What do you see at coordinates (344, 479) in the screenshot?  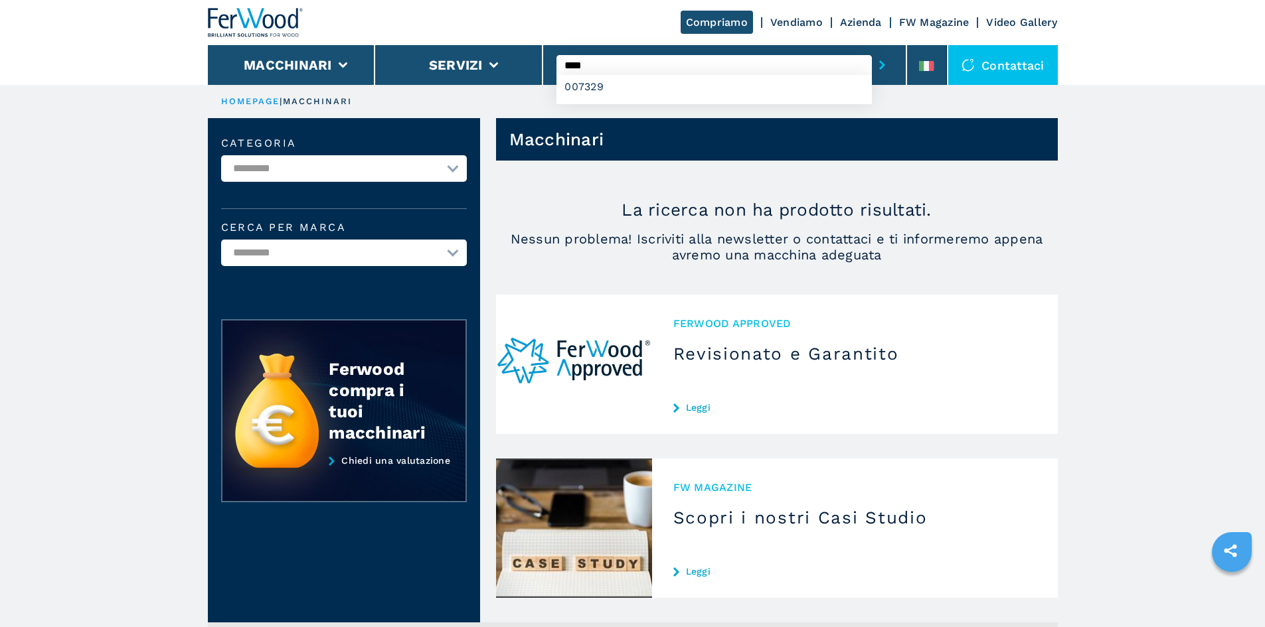 I see `a: Chiedi una valutazione` at bounding box center [344, 479].